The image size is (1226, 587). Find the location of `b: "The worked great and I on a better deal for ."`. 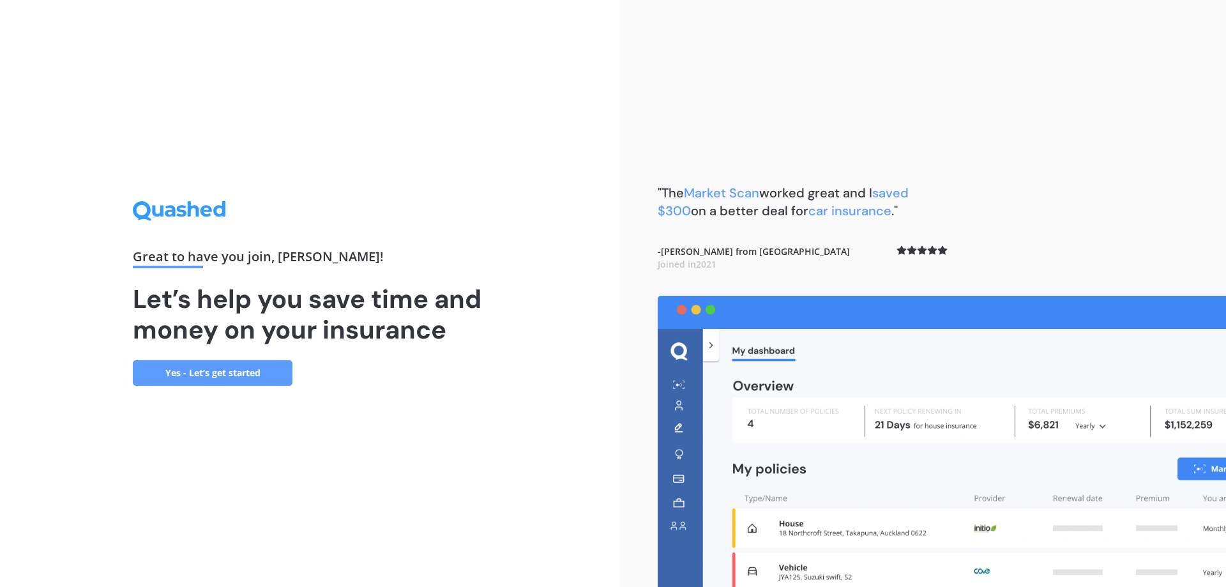

b: "The worked great and I on a better deal for ." is located at coordinates (783, 202).